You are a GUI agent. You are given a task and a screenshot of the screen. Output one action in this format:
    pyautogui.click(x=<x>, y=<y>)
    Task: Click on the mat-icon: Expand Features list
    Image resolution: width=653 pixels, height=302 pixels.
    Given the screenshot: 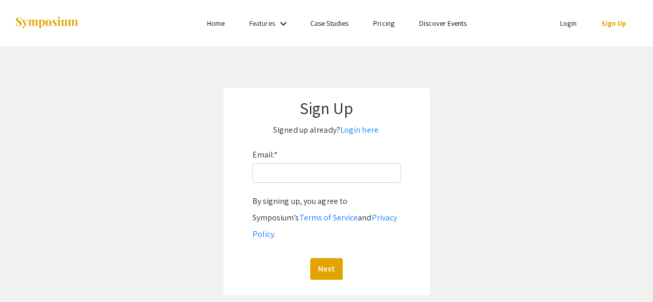 What is the action you would take?
    pyautogui.click(x=284, y=24)
    